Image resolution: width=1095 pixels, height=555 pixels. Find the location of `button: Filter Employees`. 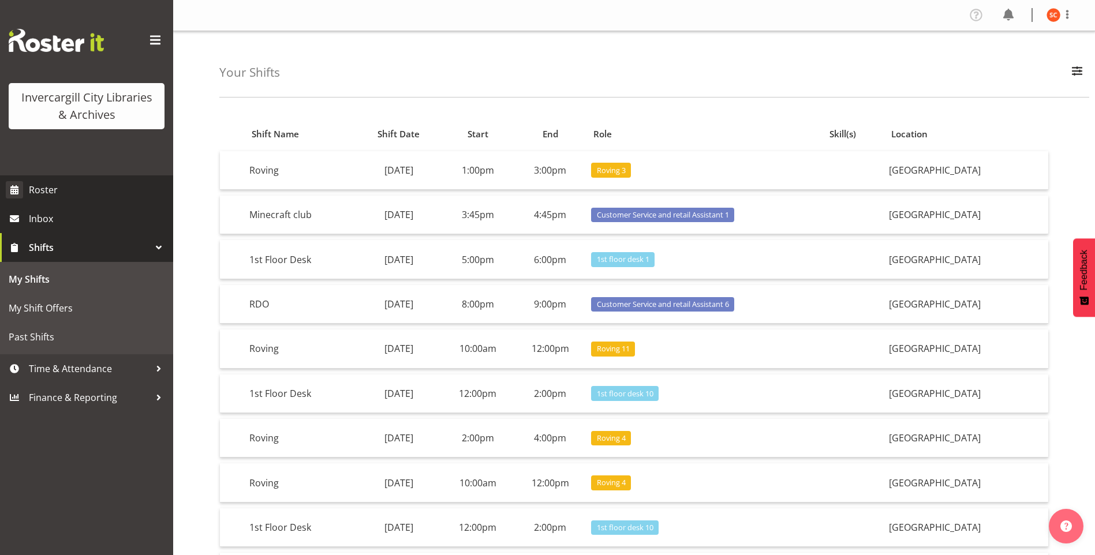

button: Filter Employees is located at coordinates (1077, 73).